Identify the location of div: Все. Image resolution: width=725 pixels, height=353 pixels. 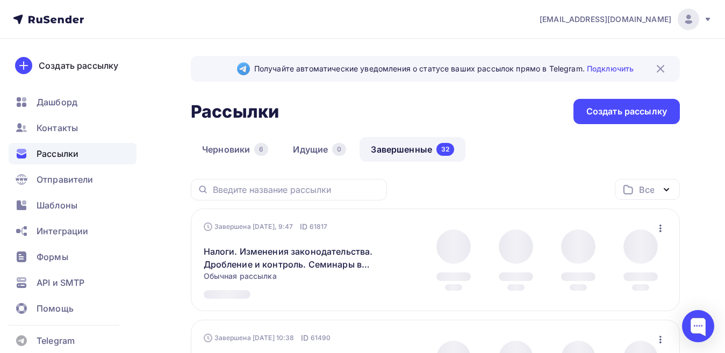
(647, 190).